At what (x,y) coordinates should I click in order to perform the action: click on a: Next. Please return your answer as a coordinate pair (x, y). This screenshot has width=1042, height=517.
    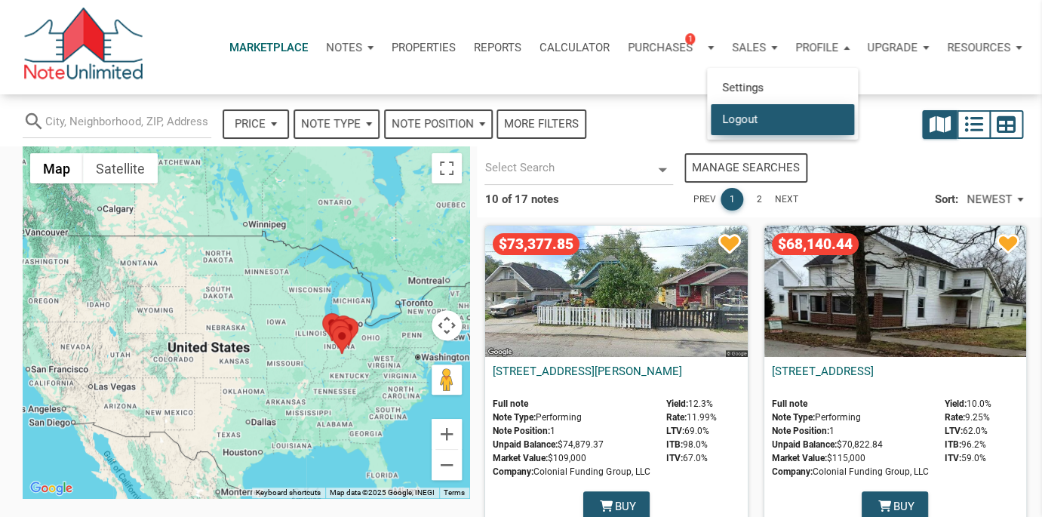
    Looking at the image, I should click on (786, 199).